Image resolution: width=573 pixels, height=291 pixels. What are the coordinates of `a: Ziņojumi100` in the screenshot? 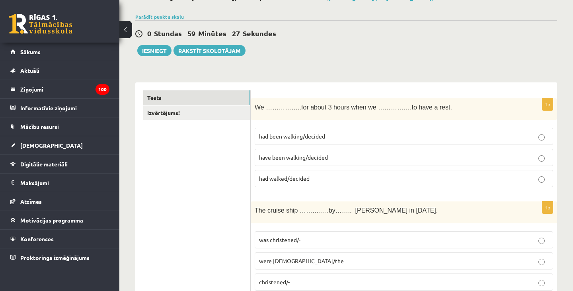 It's located at (60, 89).